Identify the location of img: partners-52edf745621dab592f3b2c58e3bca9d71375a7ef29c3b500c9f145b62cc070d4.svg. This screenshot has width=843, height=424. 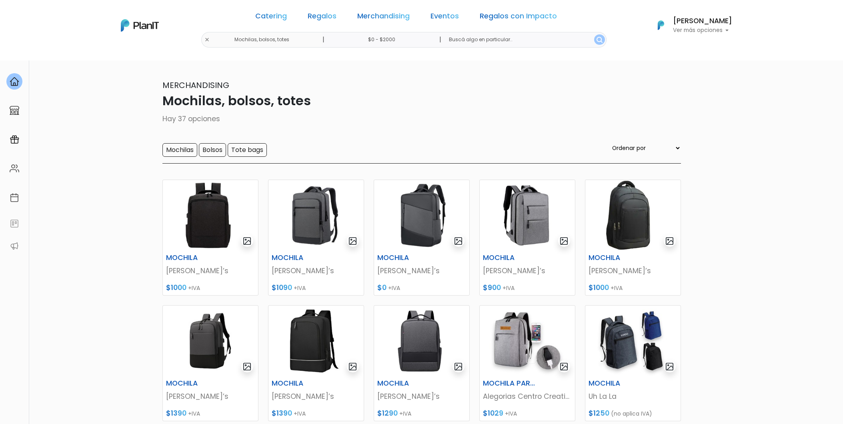
(14, 246).